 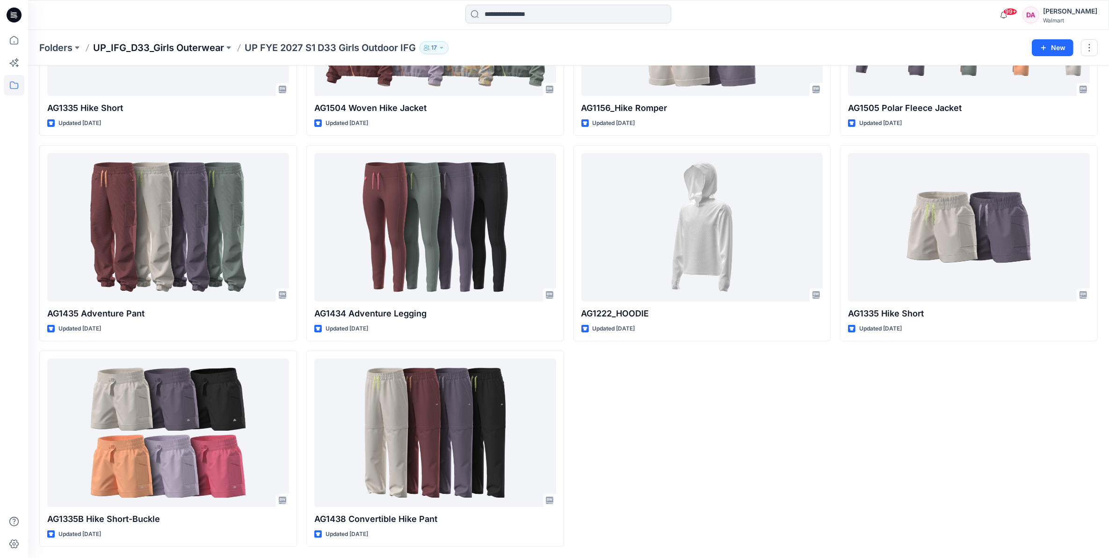 What do you see at coordinates (56, 48) in the screenshot?
I see `a: Folders` at bounding box center [56, 48].